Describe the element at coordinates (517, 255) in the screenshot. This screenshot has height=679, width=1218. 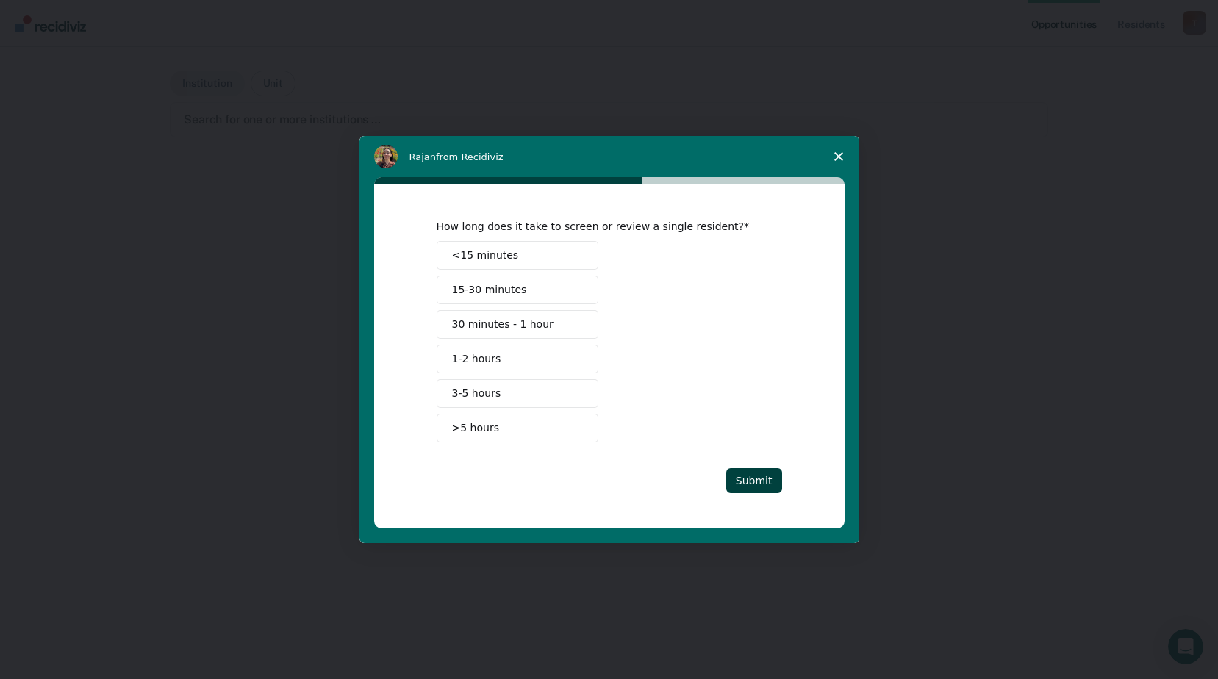
I see `button: <15 minutes` at that location.